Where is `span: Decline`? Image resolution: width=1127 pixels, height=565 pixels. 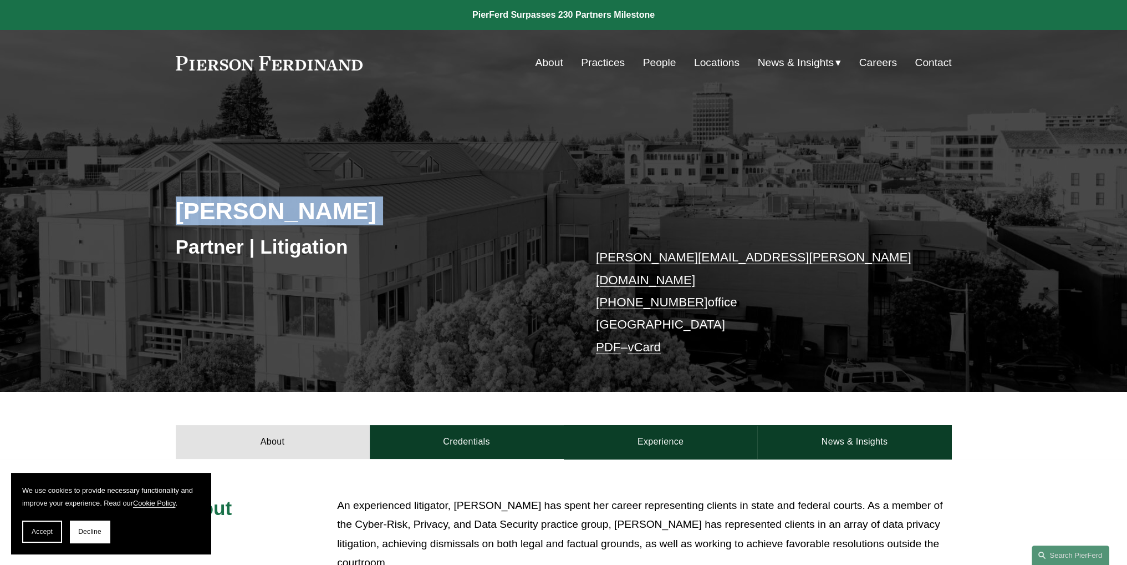 span: Decline is located at coordinates (90, 531).